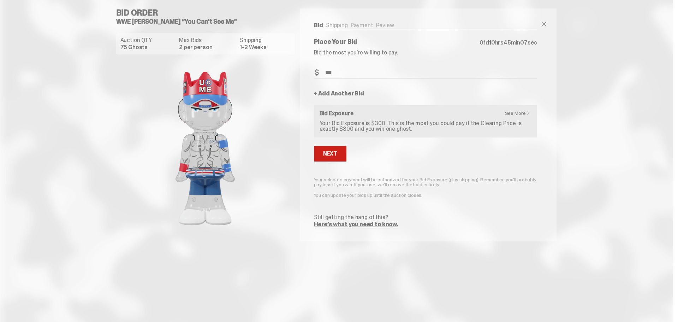  I want to click on span: 45, so click(507, 42).